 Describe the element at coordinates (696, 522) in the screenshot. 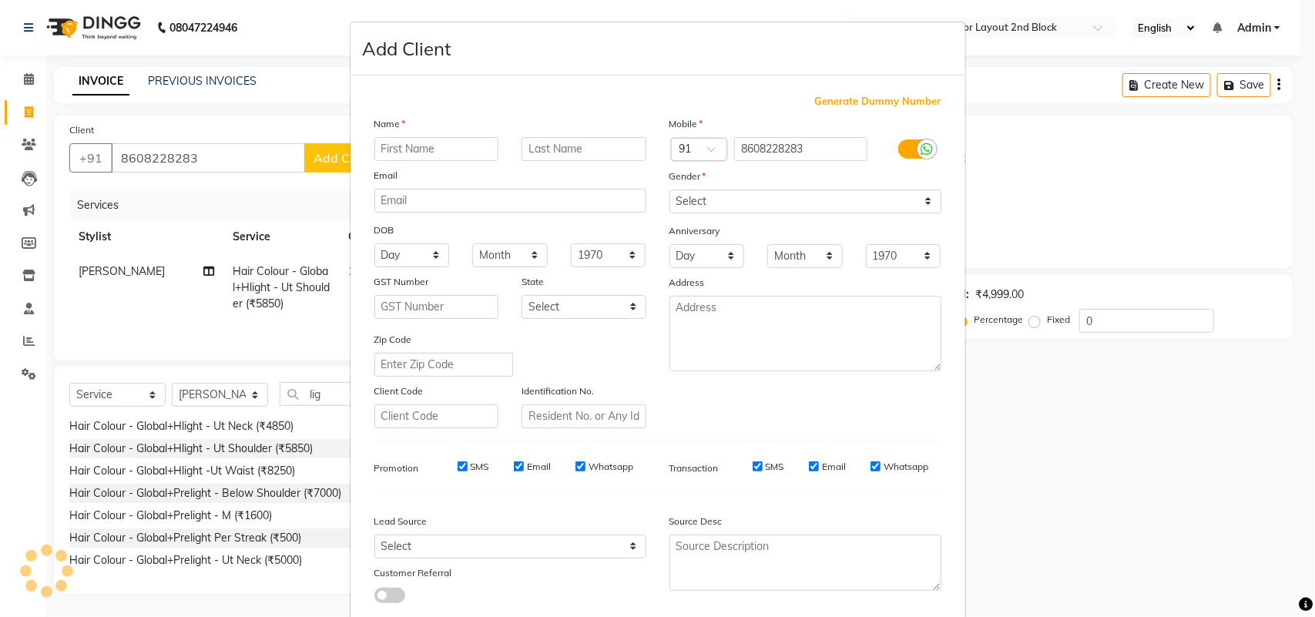

I see `label: Source Desc` at that location.